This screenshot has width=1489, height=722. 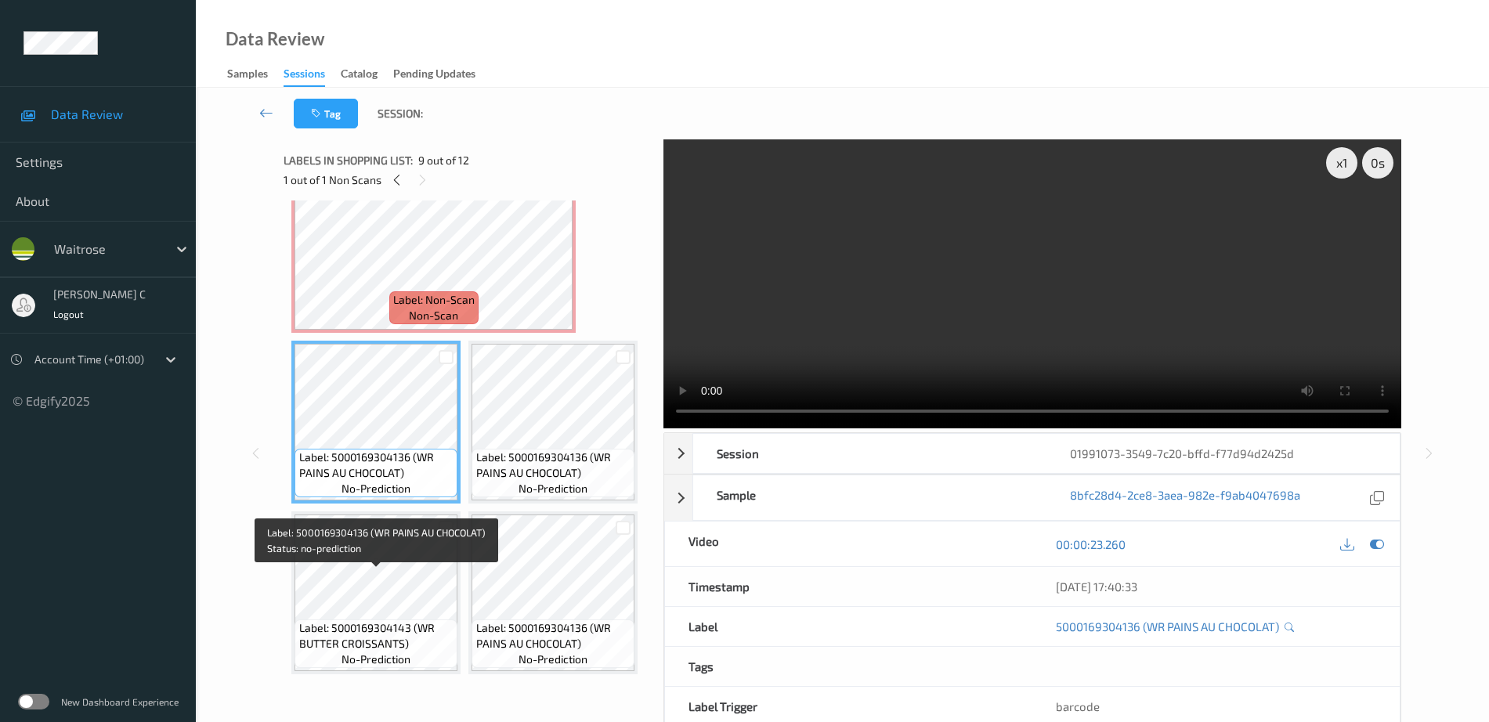 I want to click on div: Sessions, so click(x=304, y=76).